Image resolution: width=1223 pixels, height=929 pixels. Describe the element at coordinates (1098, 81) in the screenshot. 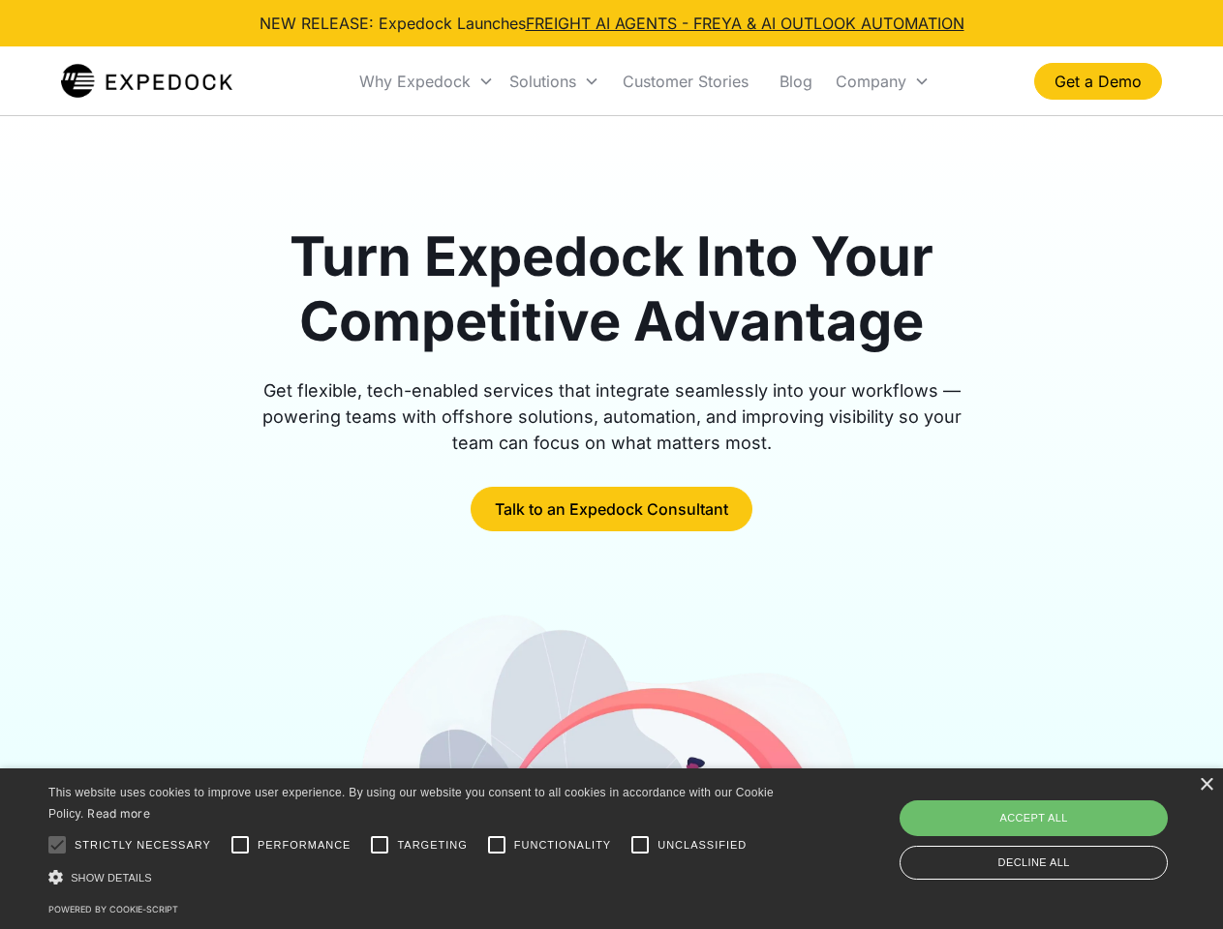

I see `a: Get a Demo` at that location.